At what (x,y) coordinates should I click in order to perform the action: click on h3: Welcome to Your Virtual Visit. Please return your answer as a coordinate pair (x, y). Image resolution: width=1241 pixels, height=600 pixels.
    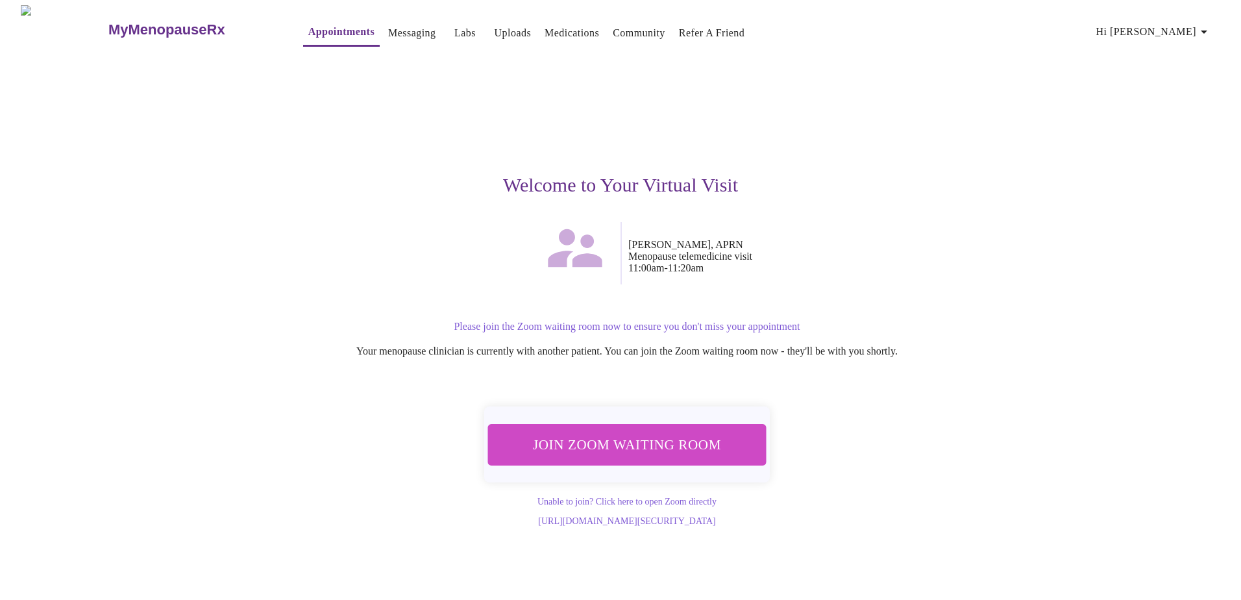
    Looking at the image, I should click on (620, 185).